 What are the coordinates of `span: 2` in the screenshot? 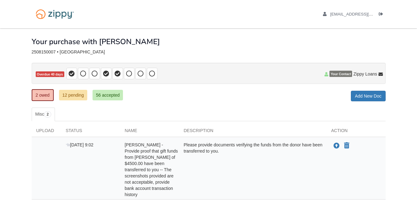 It's located at (48, 114).